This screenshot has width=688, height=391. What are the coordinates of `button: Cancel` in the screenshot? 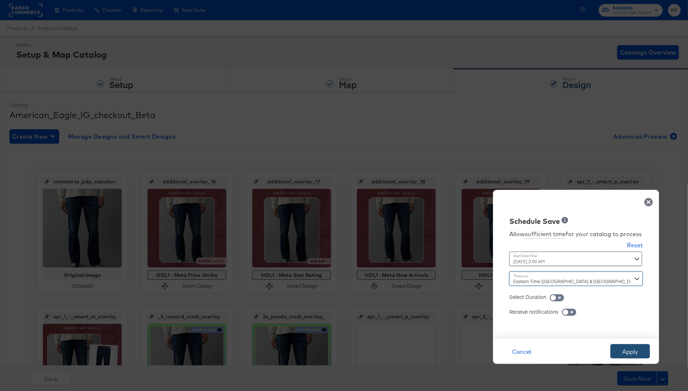 It's located at (522, 351).